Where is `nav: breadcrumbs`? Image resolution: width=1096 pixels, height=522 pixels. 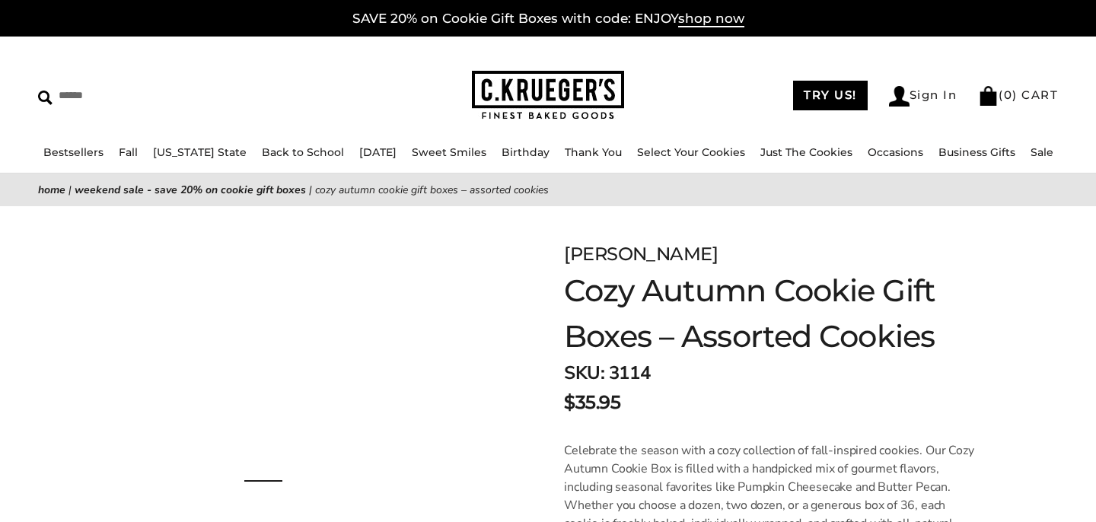
nav: breadcrumbs is located at coordinates (548, 190).